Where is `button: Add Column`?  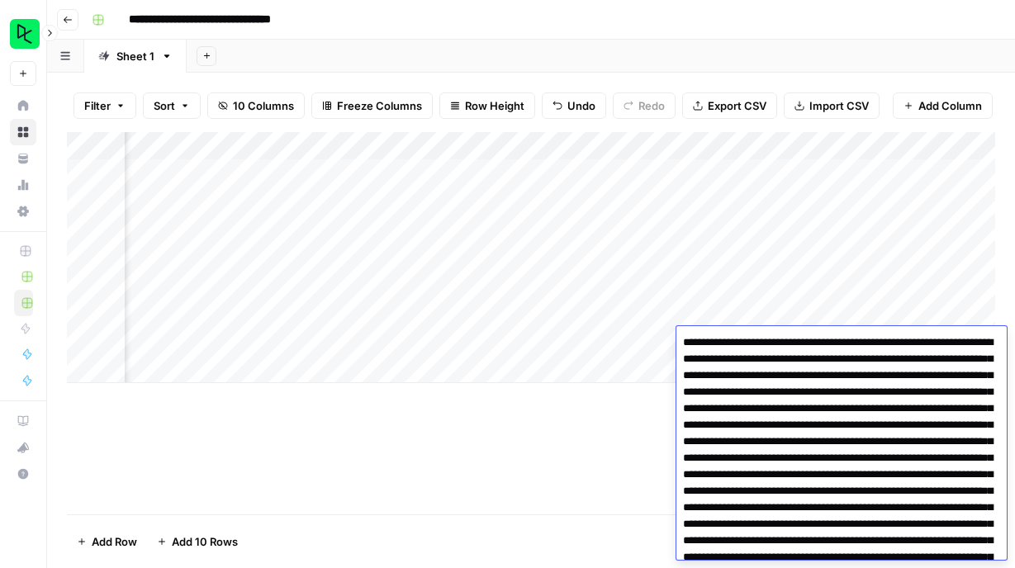 button: Add Column is located at coordinates (942, 106).